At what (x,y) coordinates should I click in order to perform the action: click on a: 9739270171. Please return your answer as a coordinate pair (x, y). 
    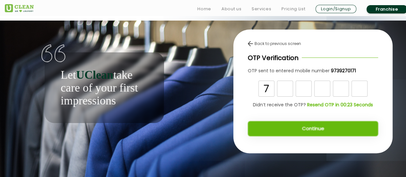
    Looking at the image, I should click on (343, 71).